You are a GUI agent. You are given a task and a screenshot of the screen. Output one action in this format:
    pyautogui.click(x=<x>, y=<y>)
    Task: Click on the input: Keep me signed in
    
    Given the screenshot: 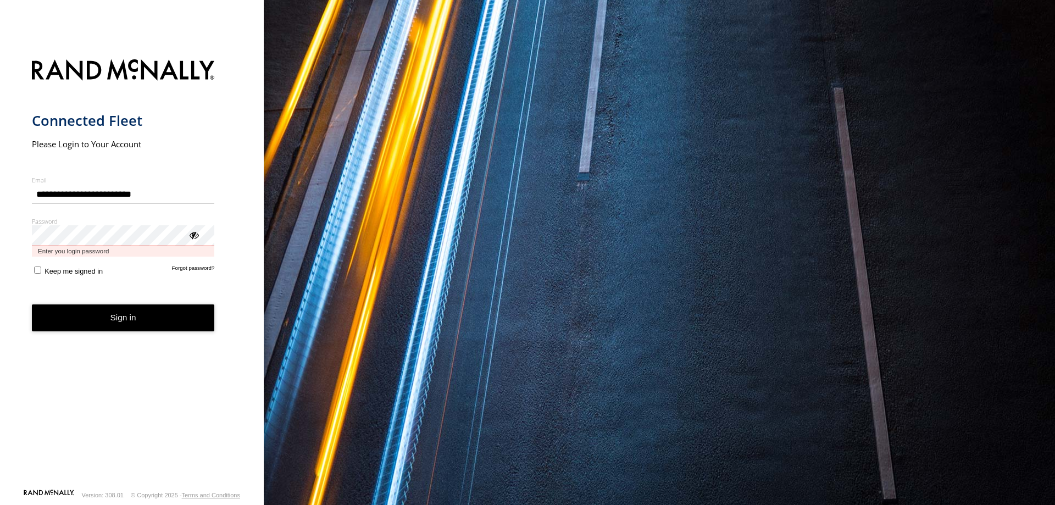 What is the action you would take?
    pyautogui.click(x=37, y=270)
    